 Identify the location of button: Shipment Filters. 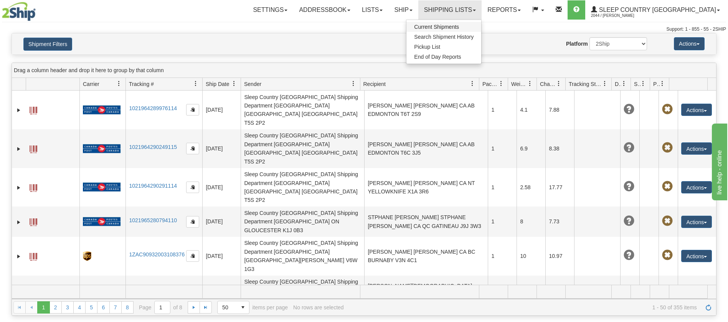
(48, 44).